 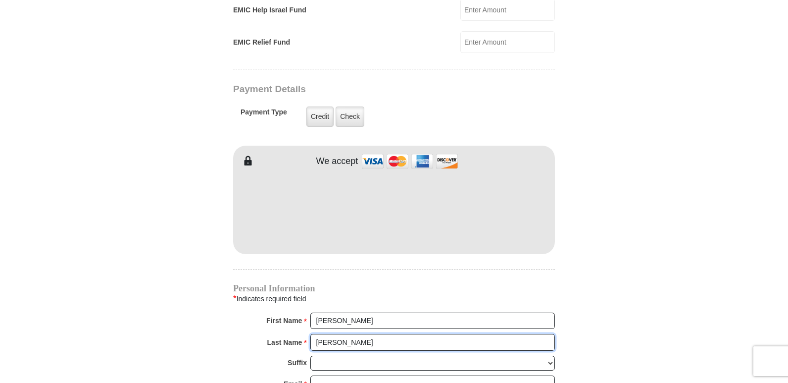 I want to click on strong: Last Name, so click(x=285, y=342).